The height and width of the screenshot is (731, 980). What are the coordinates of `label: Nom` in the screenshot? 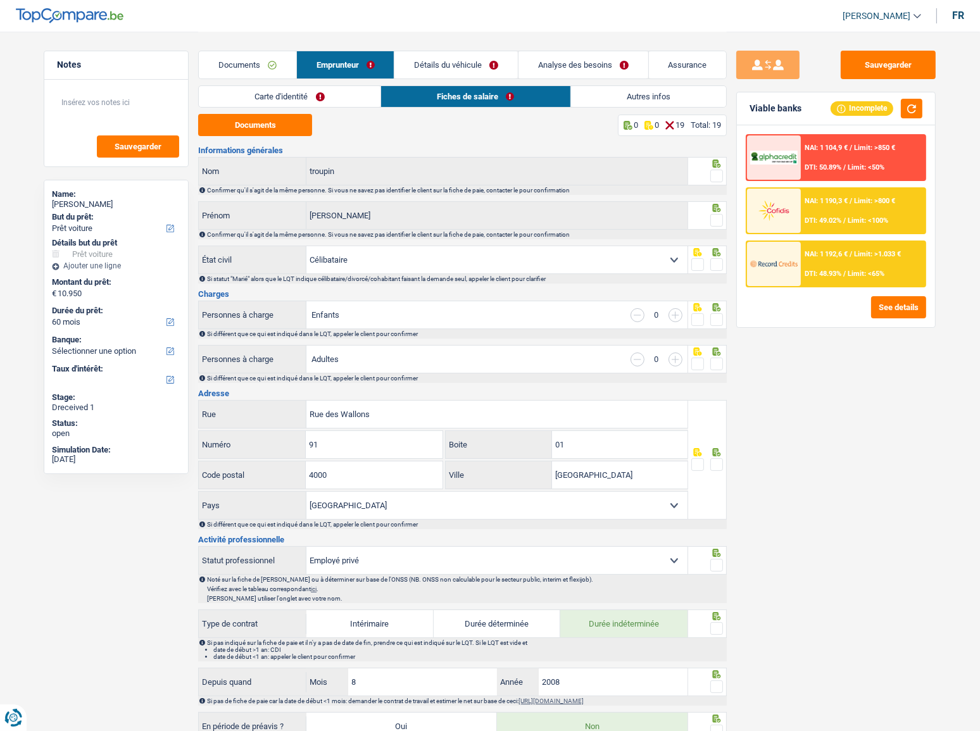 It's located at (252, 171).